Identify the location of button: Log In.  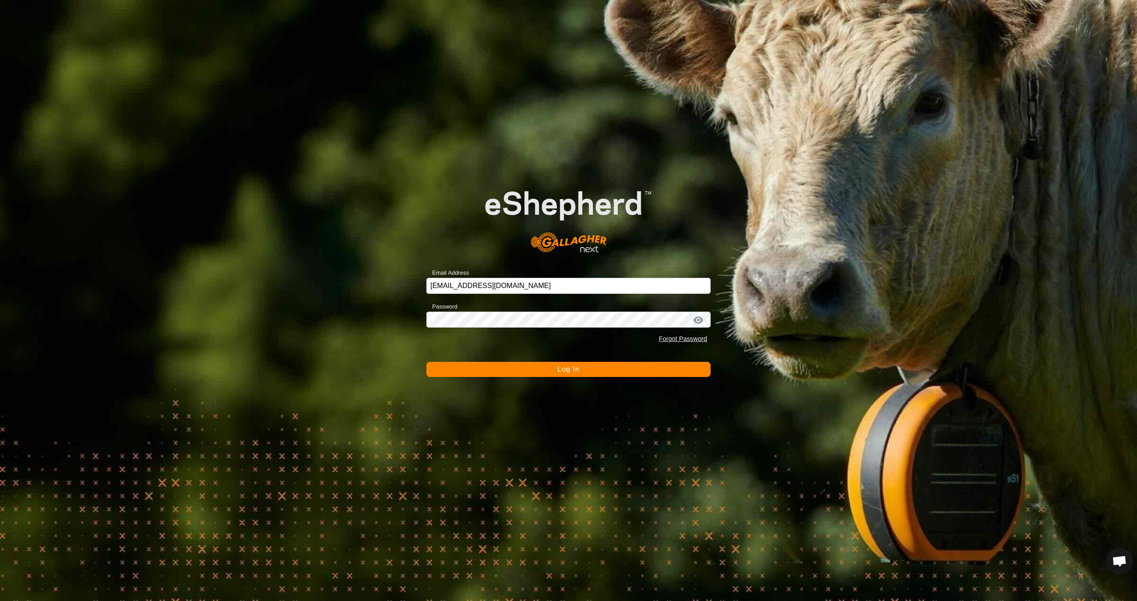
(569, 369).